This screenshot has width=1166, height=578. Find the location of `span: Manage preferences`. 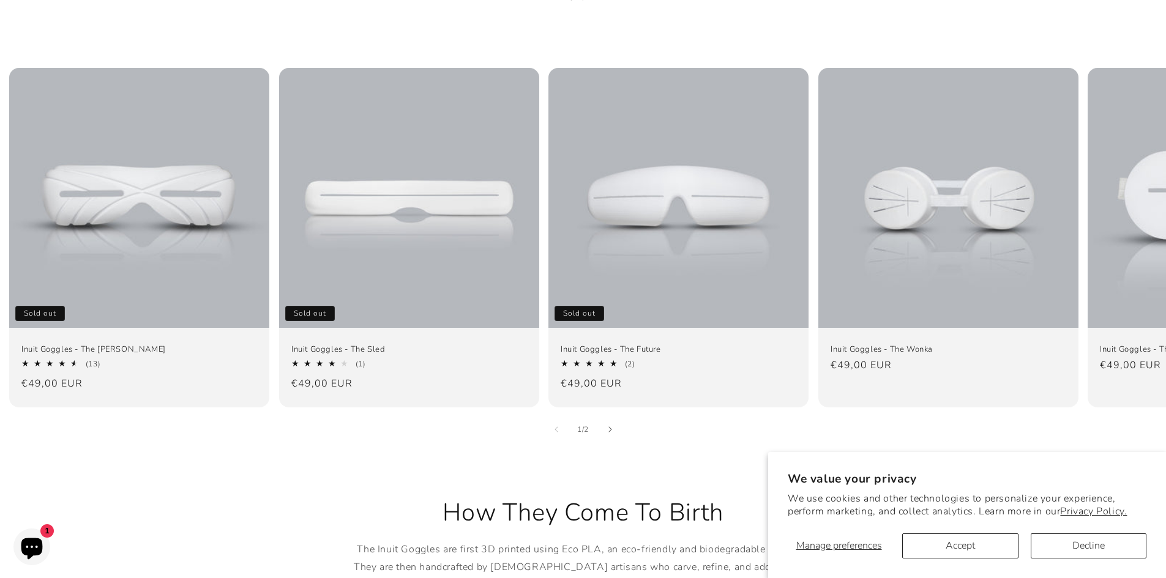

span: Manage preferences is located at coordinates (839, 546).